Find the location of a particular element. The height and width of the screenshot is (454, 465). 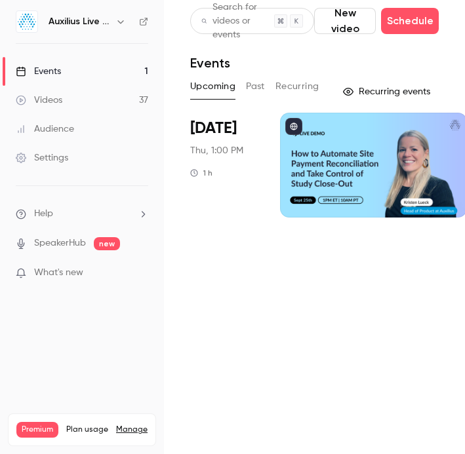

img: Auxilius Live Sessions is located at coordinates (27, 22).